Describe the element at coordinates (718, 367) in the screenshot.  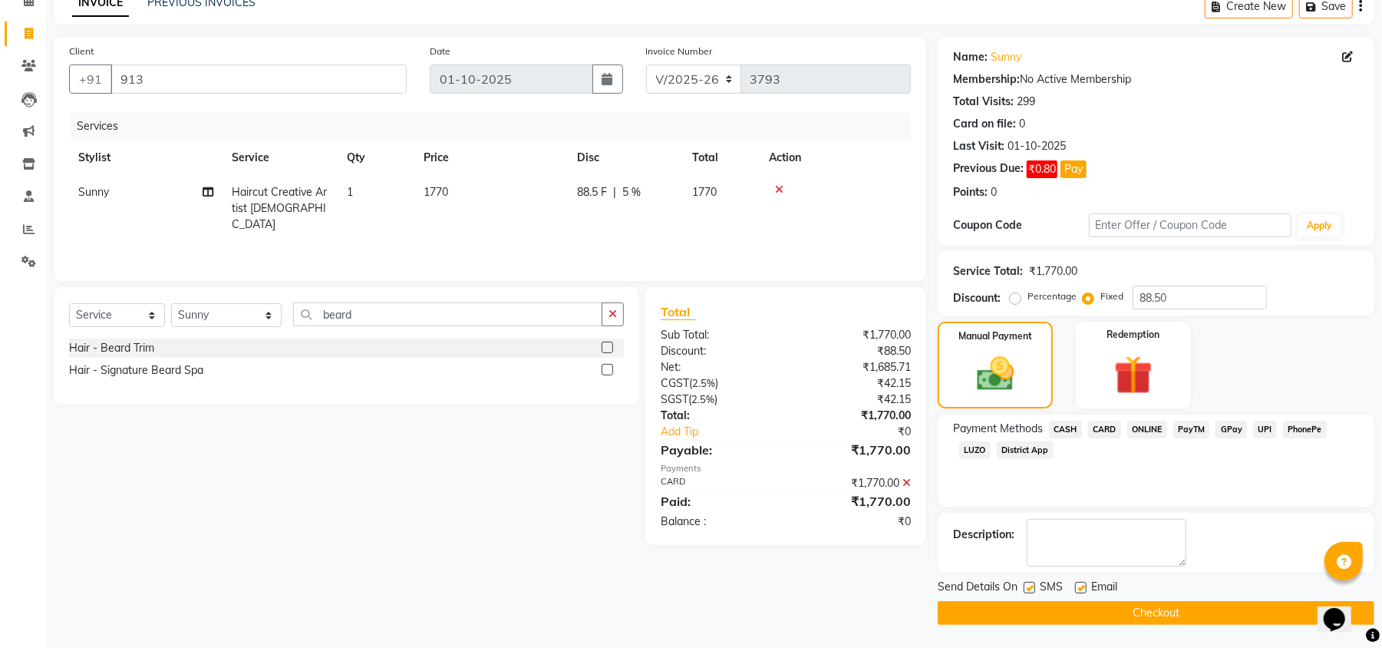
I see `div: Net:` at that location.